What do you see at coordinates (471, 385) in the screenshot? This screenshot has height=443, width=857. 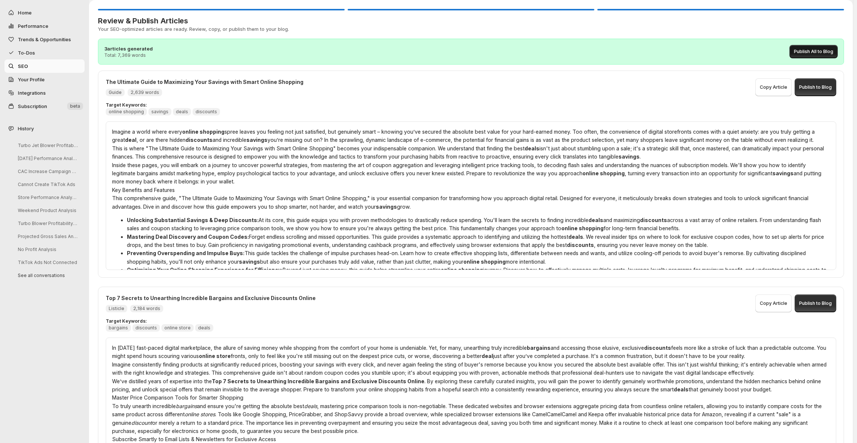 I see `p: We’ve distilled years of expertise into the . By exploring these carefully curated insights, you ...` at bounding box center [471, 385].